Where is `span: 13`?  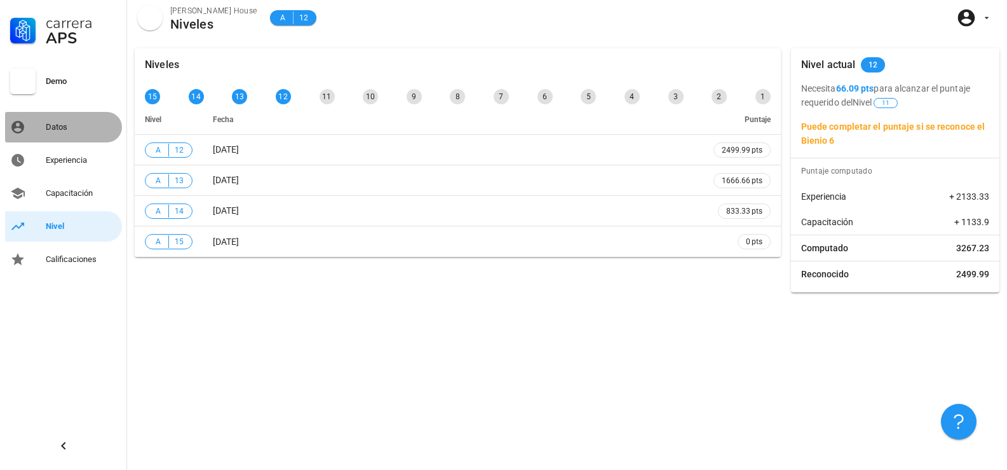
span: 13 is located at coordinates (179, 181).